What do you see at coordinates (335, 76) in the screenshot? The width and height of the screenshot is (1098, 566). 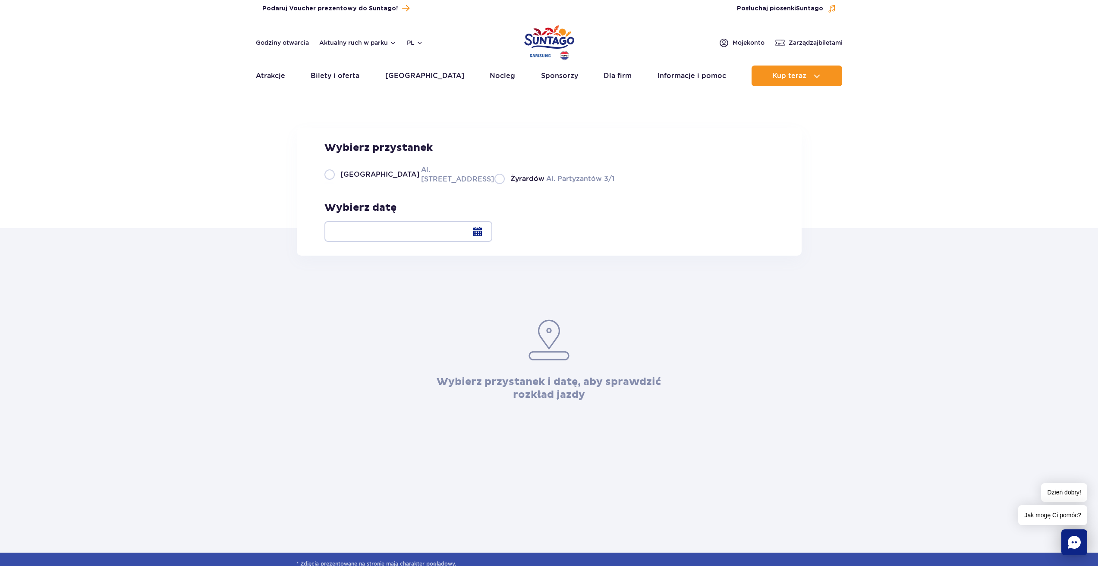 I see `a: Bilety i oferta` at bounding box center [335, 76].